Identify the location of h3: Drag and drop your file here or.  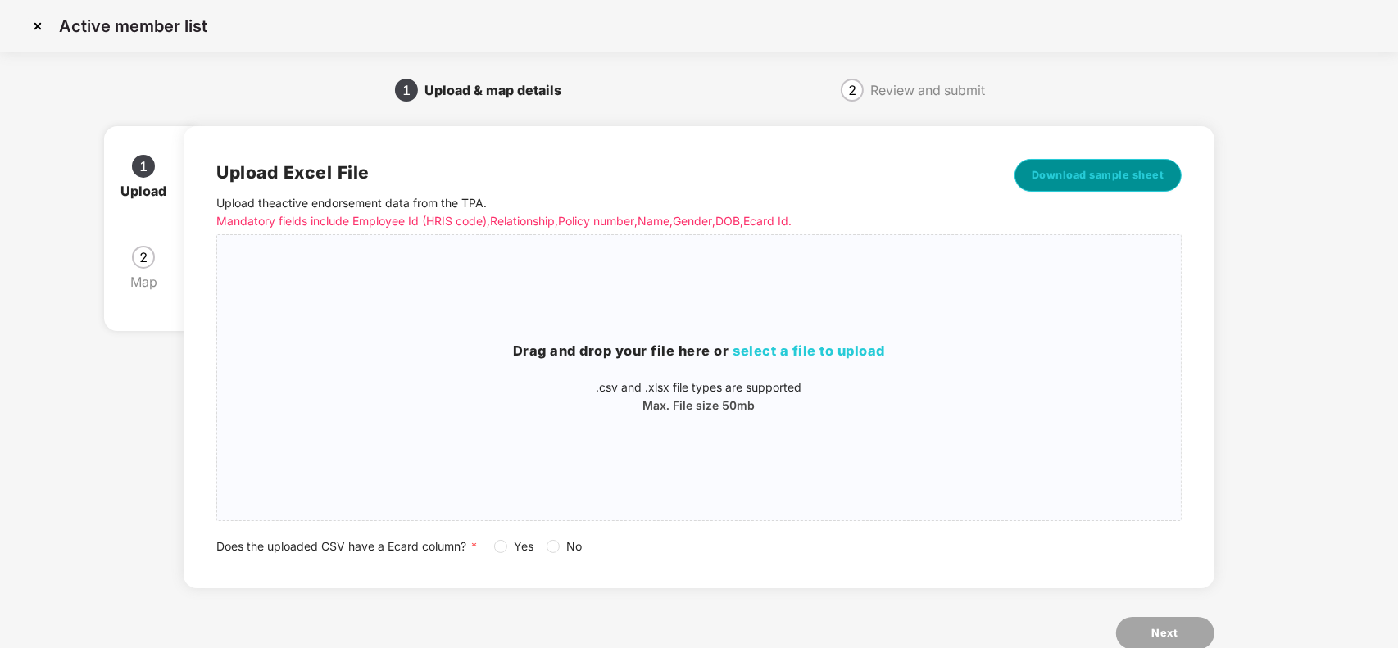
(698, 352).